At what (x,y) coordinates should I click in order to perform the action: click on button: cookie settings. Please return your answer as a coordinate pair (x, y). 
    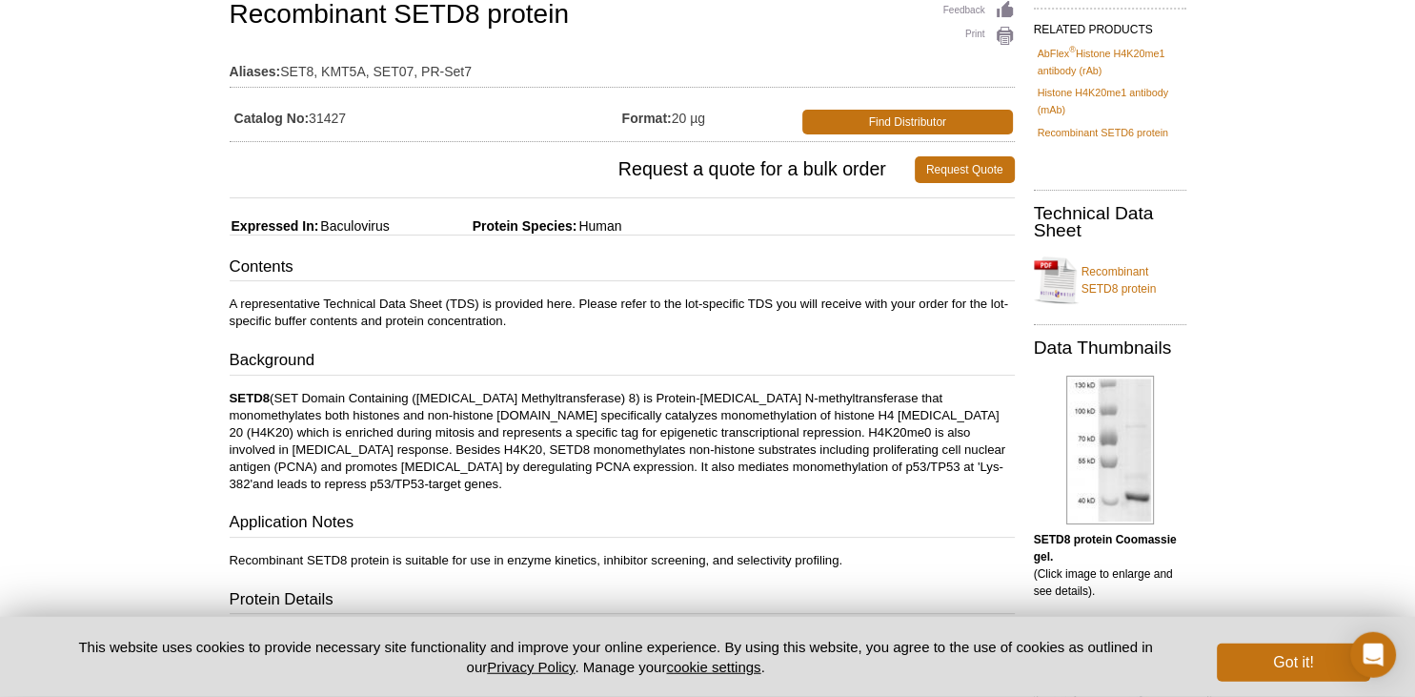
    Looking at the image, I should click on (713, 666).